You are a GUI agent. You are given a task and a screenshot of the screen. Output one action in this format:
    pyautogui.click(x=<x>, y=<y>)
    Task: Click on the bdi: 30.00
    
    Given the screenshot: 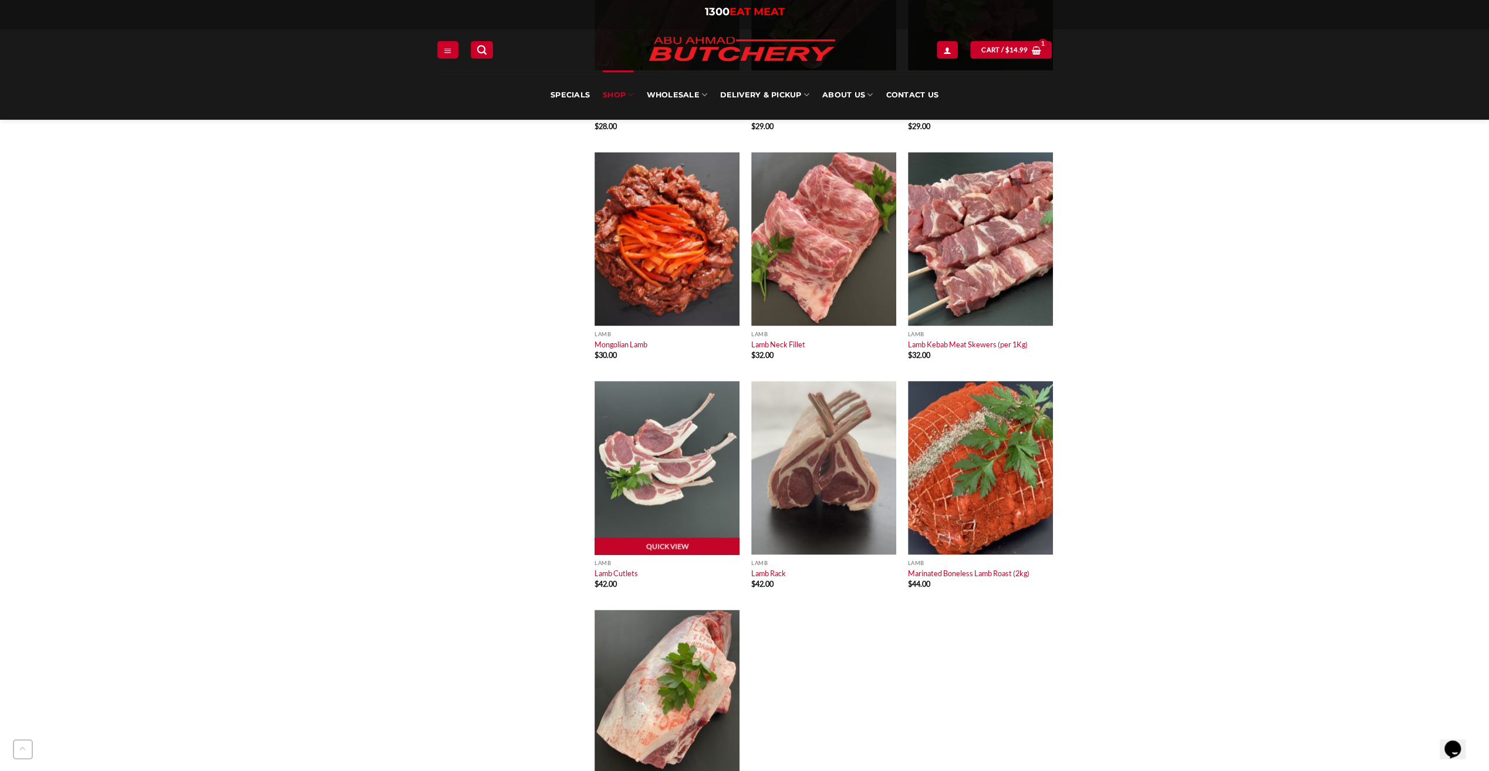 What is the action you would take?
    pyautogui.click(x=606, y=355)
    